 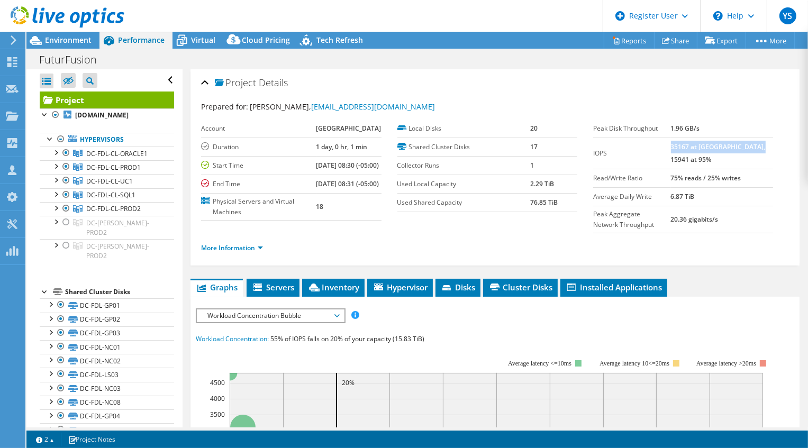 What do you see at coordinates (632, 178) in the screenshot?
I see `label: Read/Write Ratio` at bounding box center [632, 178].